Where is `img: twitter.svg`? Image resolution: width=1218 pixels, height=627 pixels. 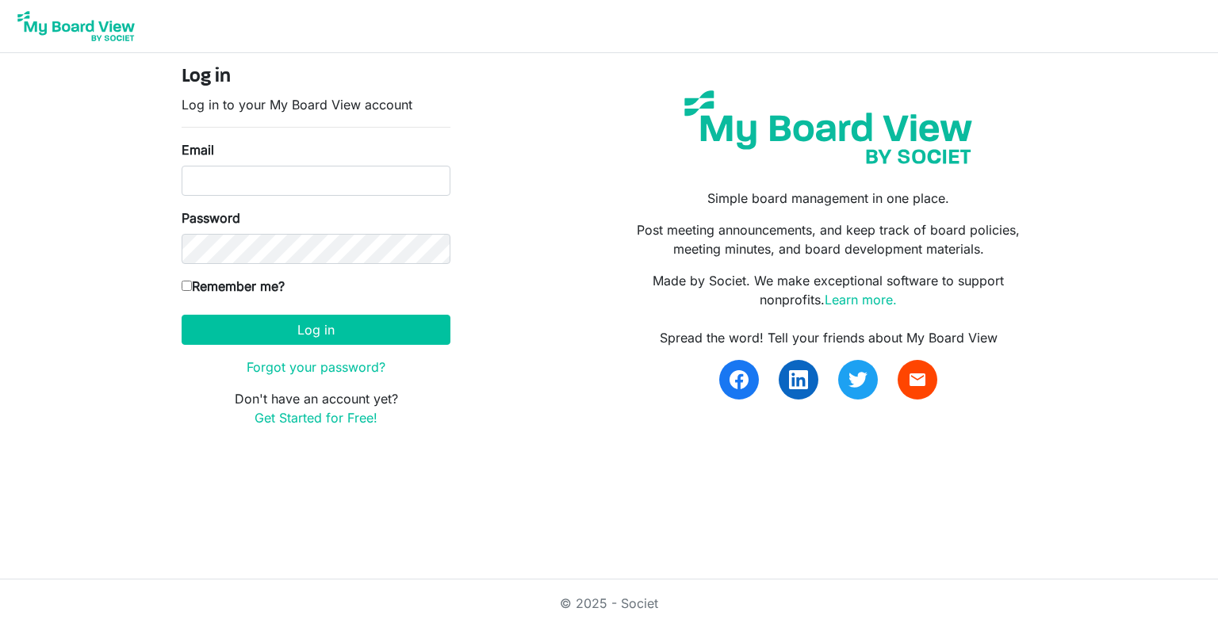 img: twitter.svg is located at coordinates (858, 380).